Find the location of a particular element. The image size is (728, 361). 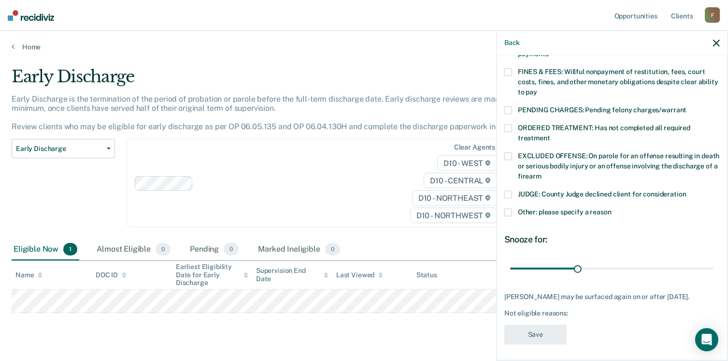

a: Home is located at coordinates (364, 47).